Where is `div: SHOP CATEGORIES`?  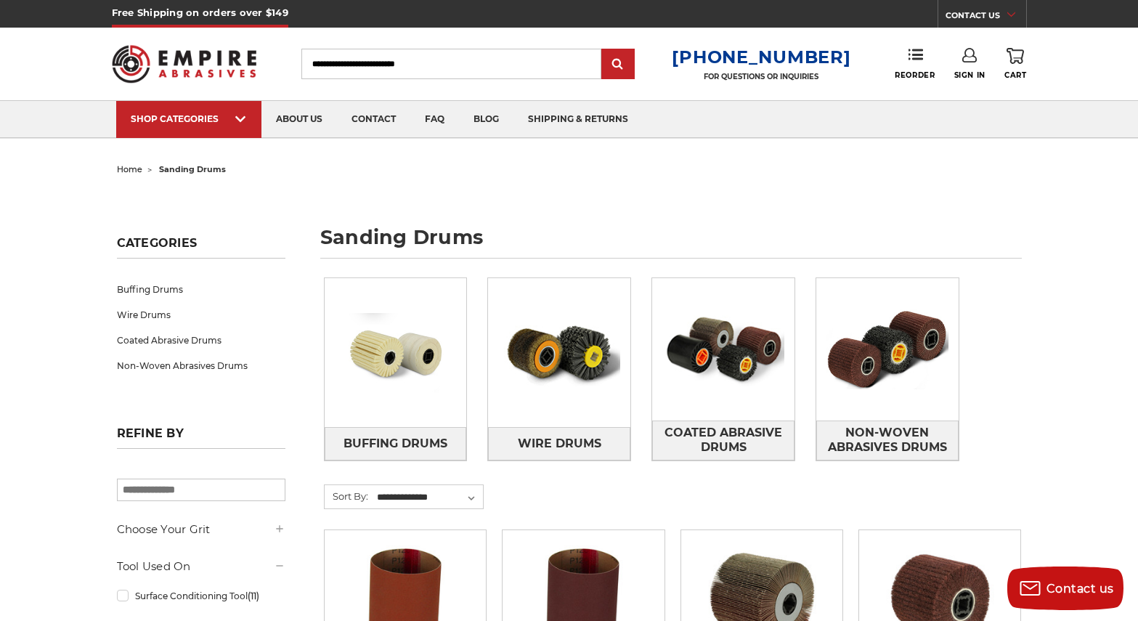
div: SHOP CATEGORIES is located at coordinates (189, 118).